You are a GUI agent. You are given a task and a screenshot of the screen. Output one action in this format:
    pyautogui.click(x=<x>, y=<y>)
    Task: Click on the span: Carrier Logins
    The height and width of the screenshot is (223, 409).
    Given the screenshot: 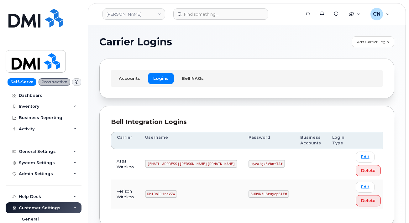 What is the action you would take?
    pyautogui.click(x=136, y=42)
    